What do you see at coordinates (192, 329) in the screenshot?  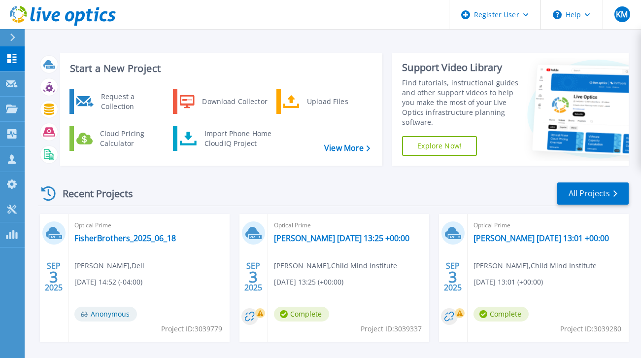 I see `span: Project ID: 3039779` at bounding box center [192, 329].